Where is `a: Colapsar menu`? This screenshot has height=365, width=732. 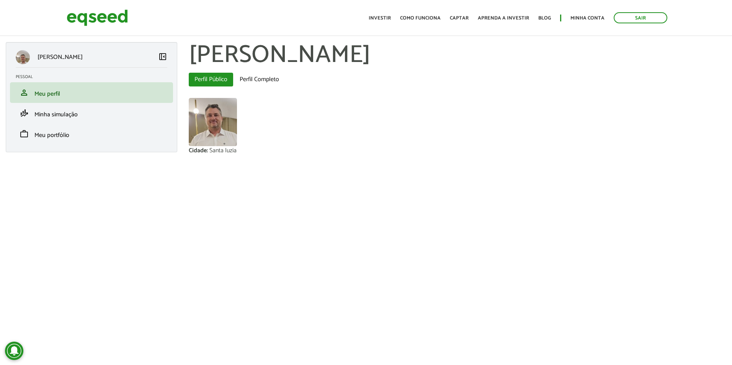
a: Colapsar menu is located at coordinates (163, 57).